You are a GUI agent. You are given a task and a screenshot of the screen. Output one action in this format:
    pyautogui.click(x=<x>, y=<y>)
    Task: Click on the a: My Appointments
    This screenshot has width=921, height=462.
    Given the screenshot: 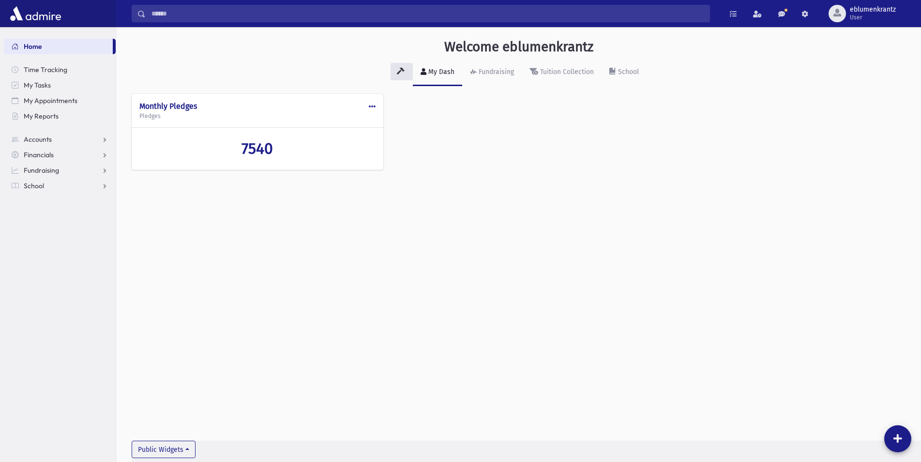 What is the action you would take?
    pyautogui.click(x=60, y=101)
    